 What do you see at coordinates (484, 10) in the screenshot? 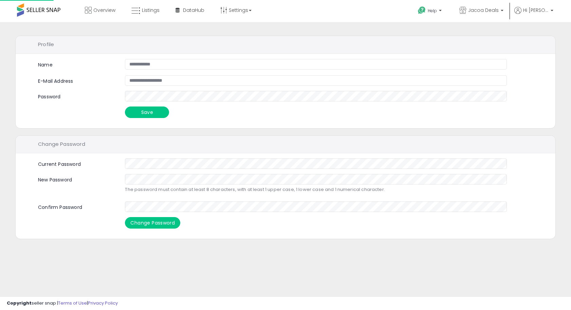
I see `span: Jacoa Deals` at bounding box center [484, 10].